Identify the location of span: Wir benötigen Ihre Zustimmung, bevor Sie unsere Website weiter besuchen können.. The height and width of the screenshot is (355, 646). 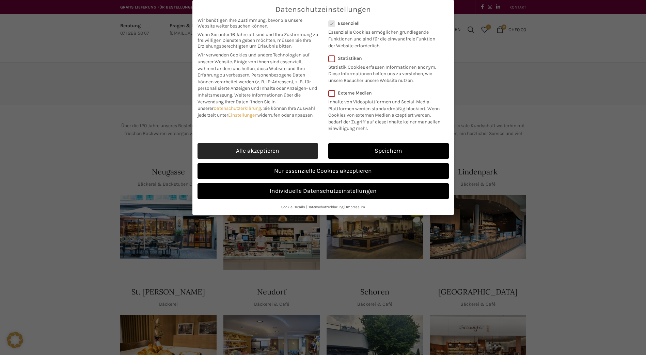
(258, 23).